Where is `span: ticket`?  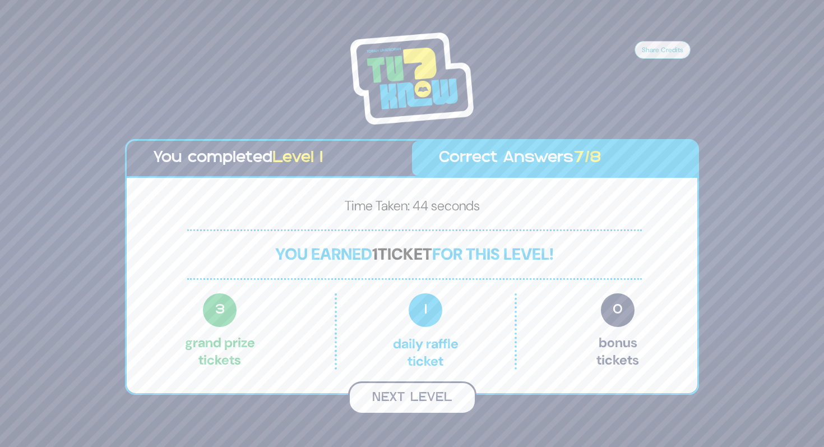
span: ticket is located at coordinates (405, 254).